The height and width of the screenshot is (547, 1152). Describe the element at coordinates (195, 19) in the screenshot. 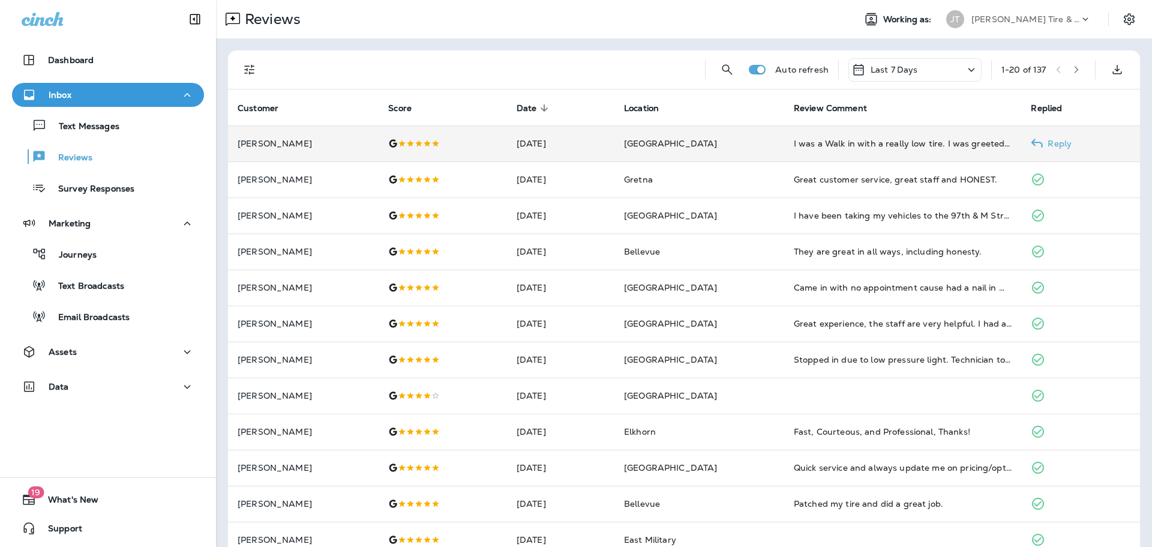

I see `button: Collapse Sidebar` at that location.